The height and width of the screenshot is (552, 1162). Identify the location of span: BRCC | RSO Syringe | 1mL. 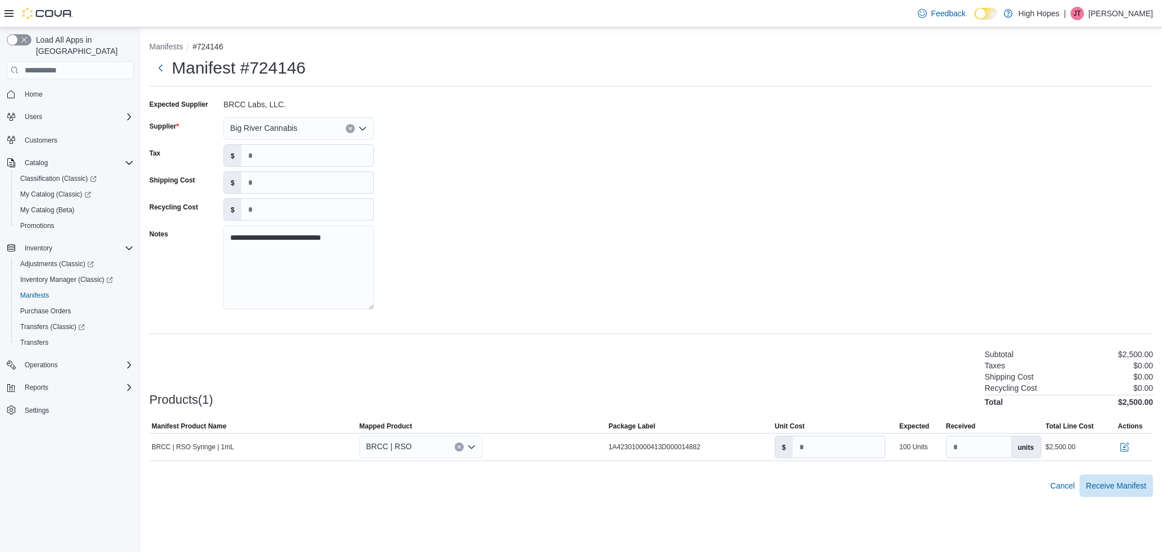
(193, 447).